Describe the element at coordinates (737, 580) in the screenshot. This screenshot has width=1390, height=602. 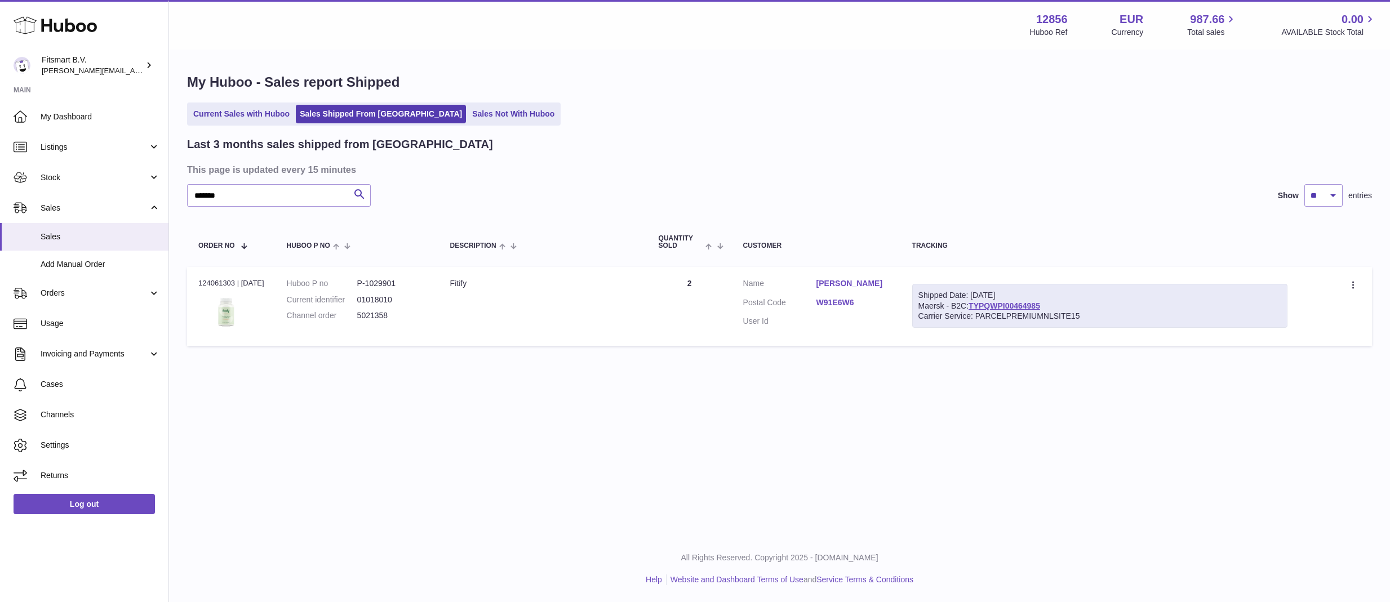
I see `a: Website and Dashboard Terms of Use` at that location.